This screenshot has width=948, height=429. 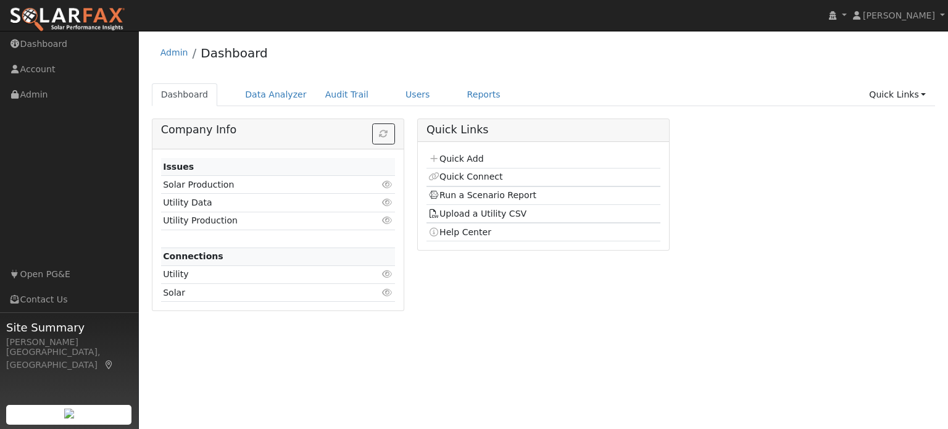 I want to click on a: Users, so click(x=418, y=94).